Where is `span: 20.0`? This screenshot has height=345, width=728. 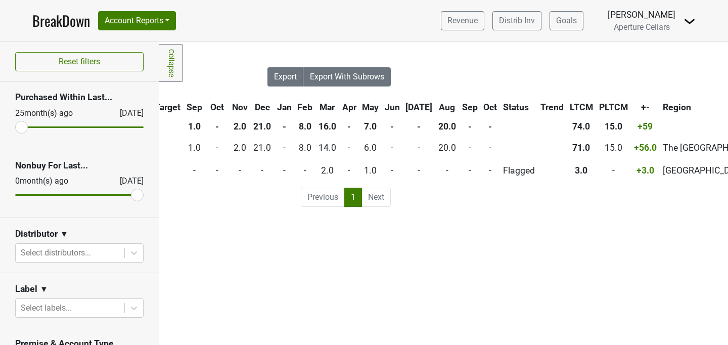 span: 20.0 is located at coordinates (447, 148).